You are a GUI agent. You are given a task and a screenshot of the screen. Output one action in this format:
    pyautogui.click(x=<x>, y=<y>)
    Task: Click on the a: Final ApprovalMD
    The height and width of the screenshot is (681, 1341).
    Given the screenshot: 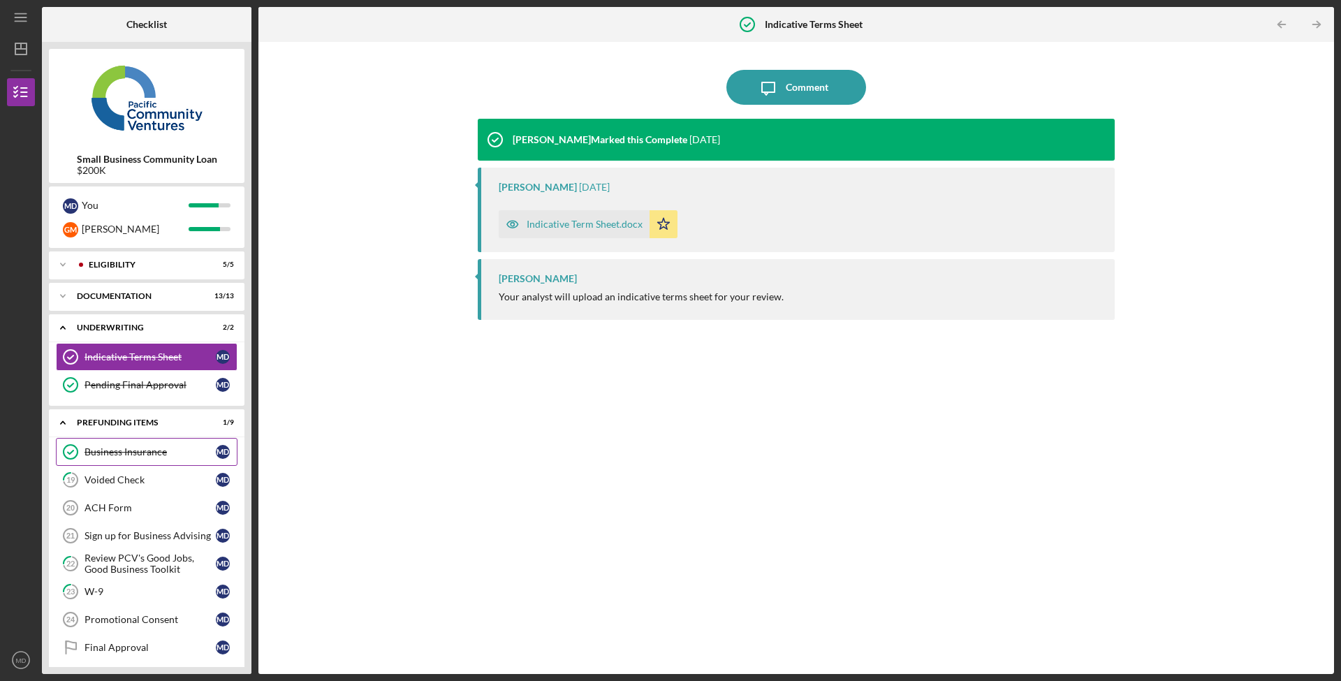 What is the action you would take?
    pyautogui.click(x=147, y=648)
    